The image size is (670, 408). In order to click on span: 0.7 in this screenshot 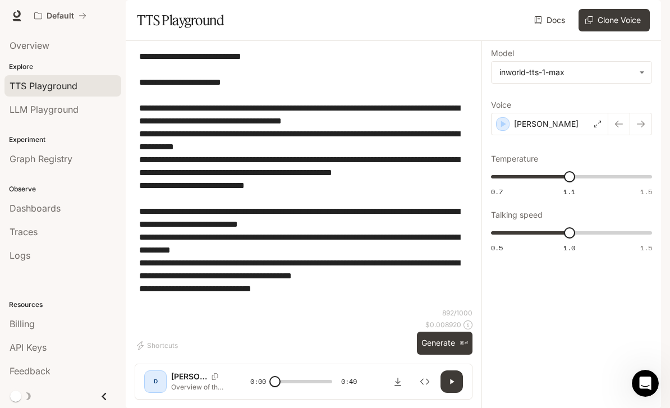, I will do `click(497, 191)`.